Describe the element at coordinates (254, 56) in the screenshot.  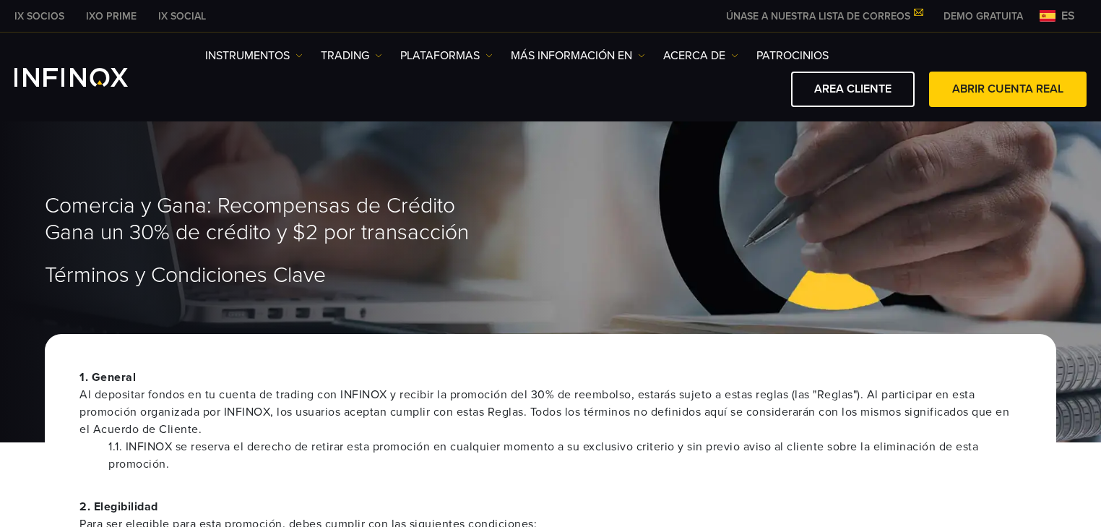
I see `a: Instrumentos` at that location.